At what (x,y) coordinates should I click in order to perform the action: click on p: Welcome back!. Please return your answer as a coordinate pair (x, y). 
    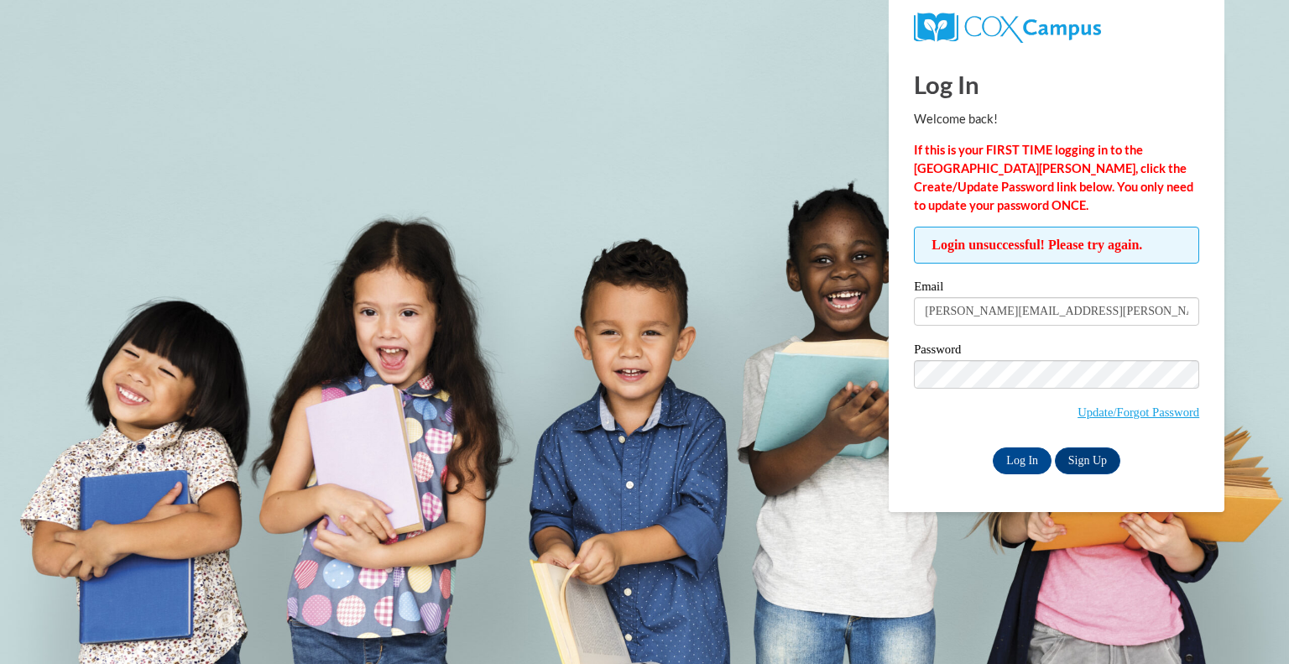
    Looking at the image, I should click on (1057, 119).